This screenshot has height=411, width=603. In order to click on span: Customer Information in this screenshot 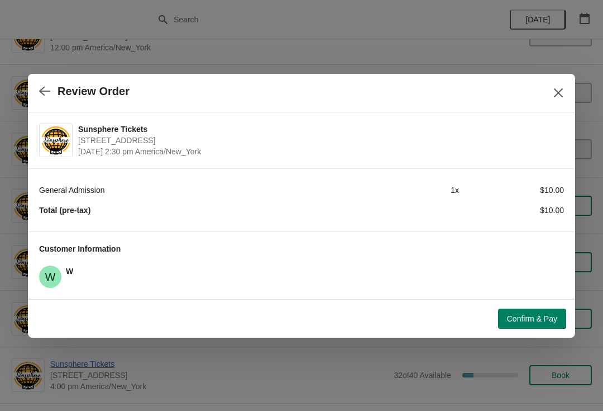, I will do `click(80, 249)`.